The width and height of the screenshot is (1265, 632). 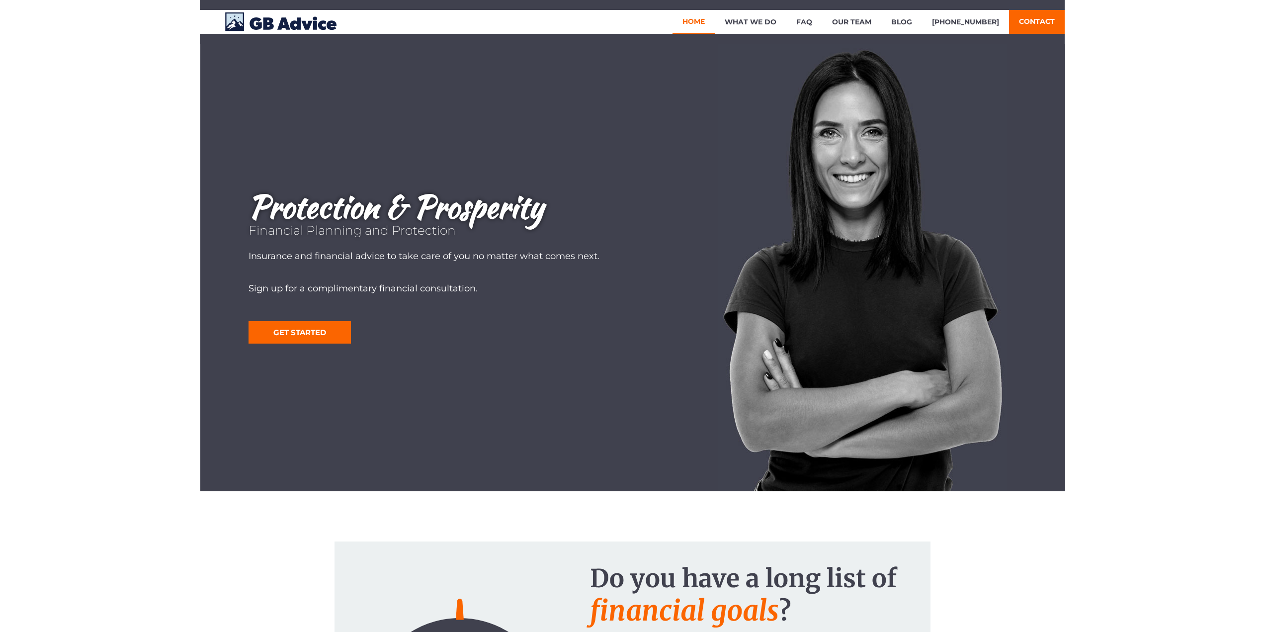 What do you see at coordinates (751, 22) in the screenshot?
I see `a: What We Do` at bounding box center [751, 22].